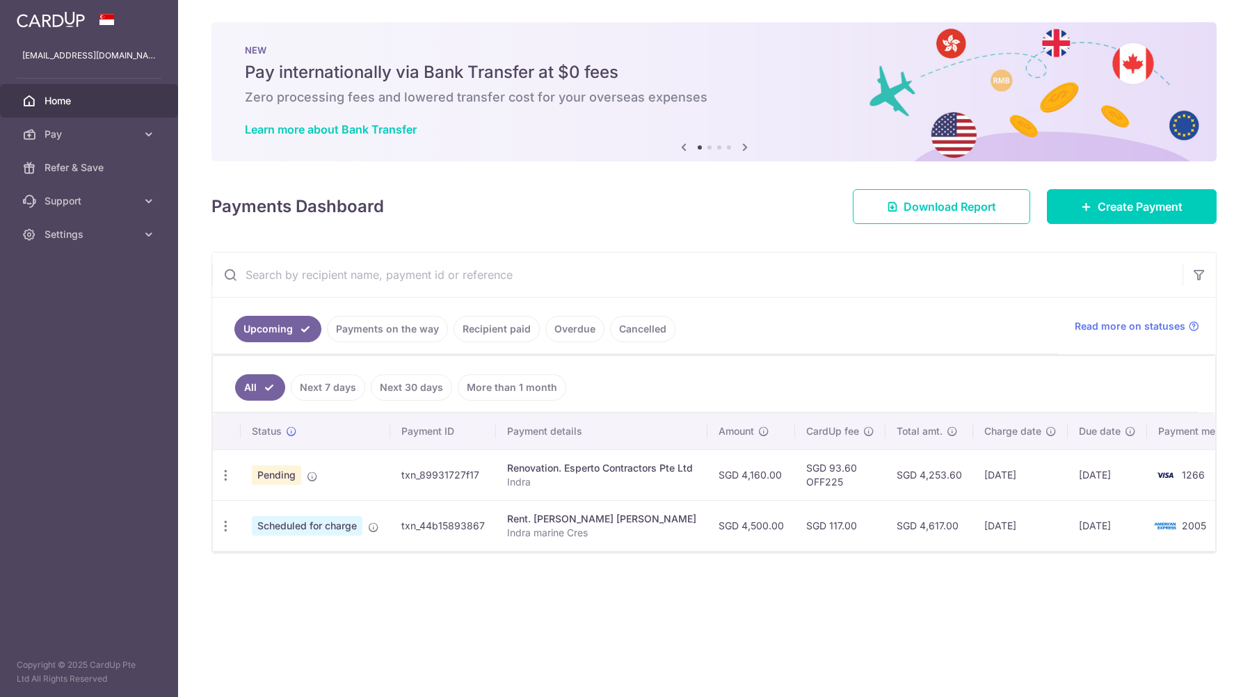  I want to click on span: Amount, so click(736, 431).